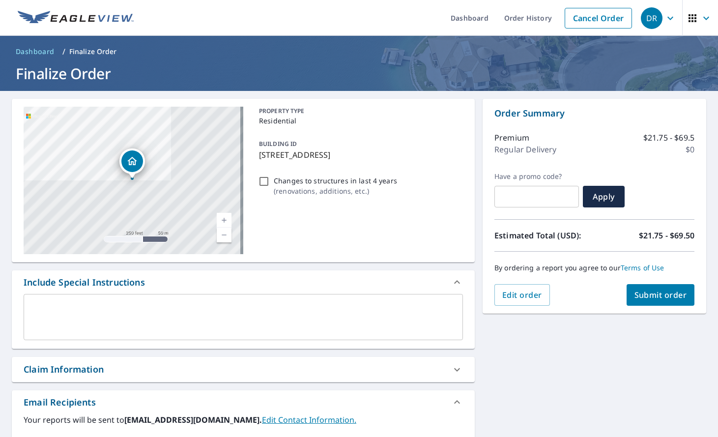  Describe the element at coordinates (309, 420) in the screenshot. I see `a: EditContactInfo` at that location.